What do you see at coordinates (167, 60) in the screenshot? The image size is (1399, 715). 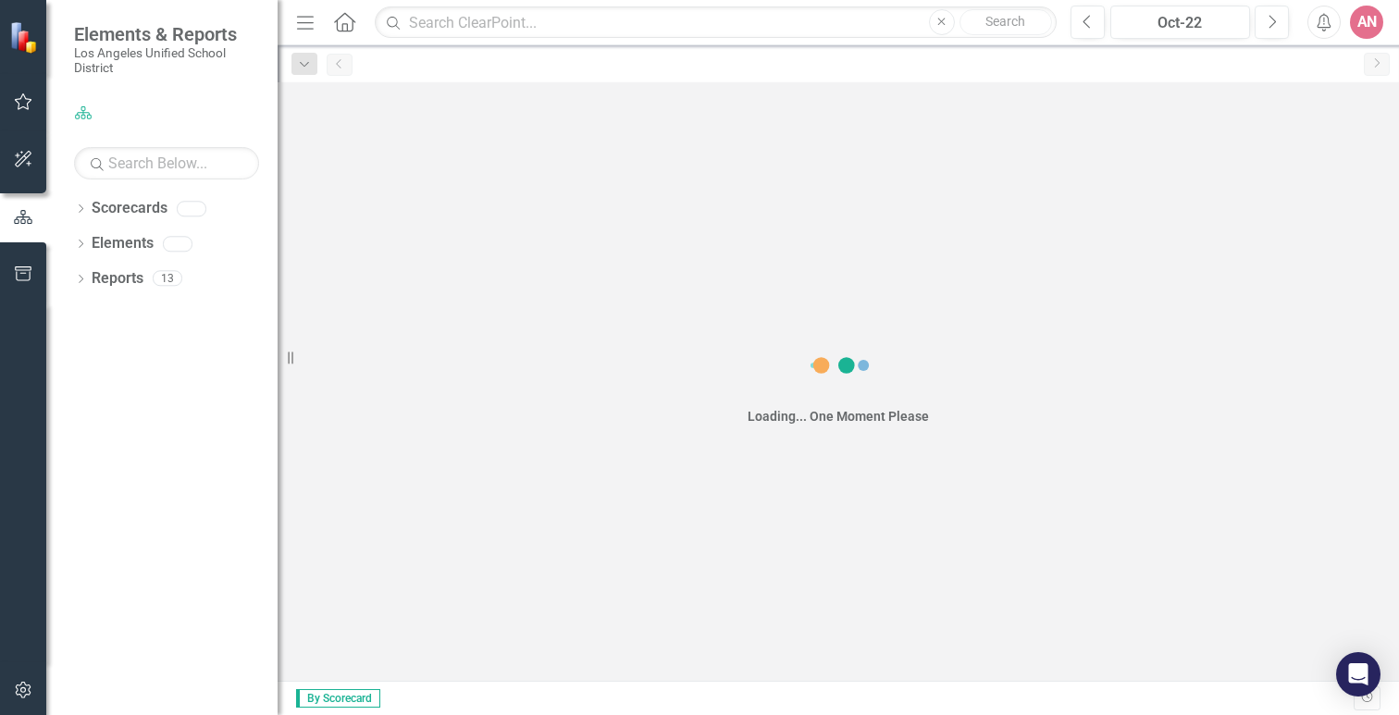 I see `small: Los Angeles Unified School District` at bounding box center [167, 60].